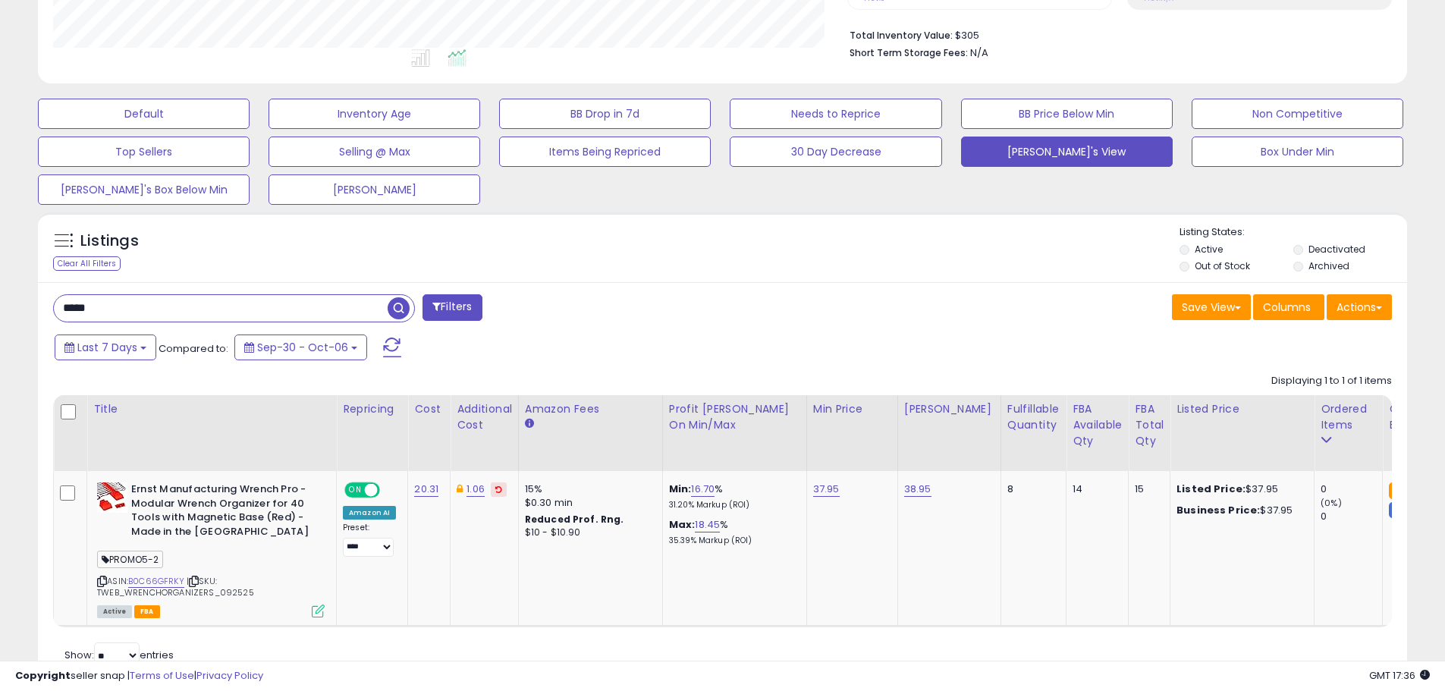 The image size is (1445, 691). I want to click on b: Min:, so click(681, 489).